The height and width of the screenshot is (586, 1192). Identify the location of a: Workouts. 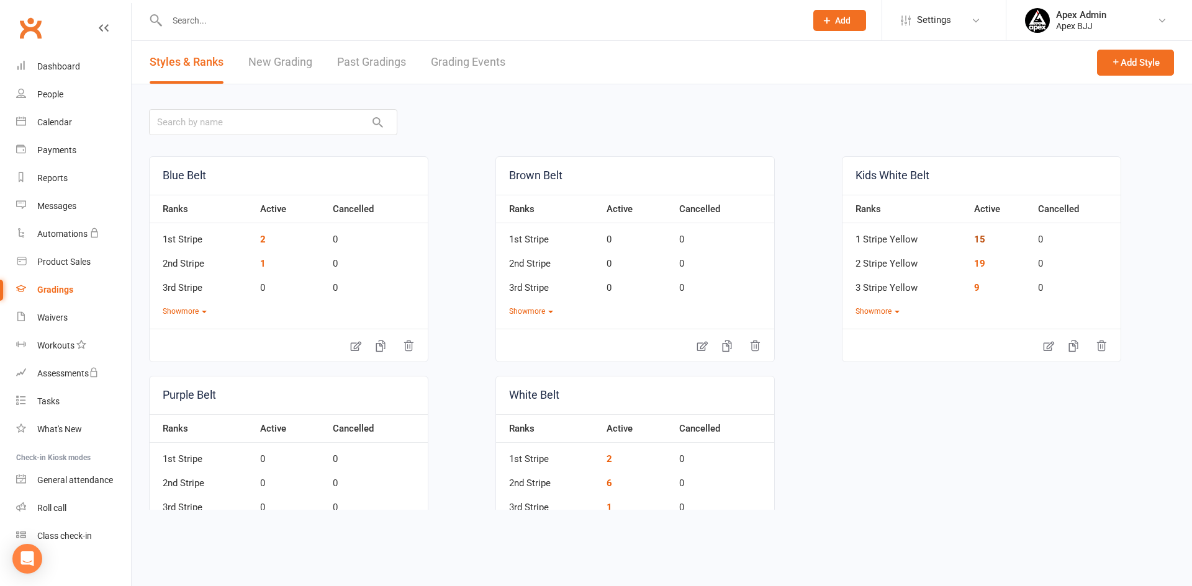
(73, 346).